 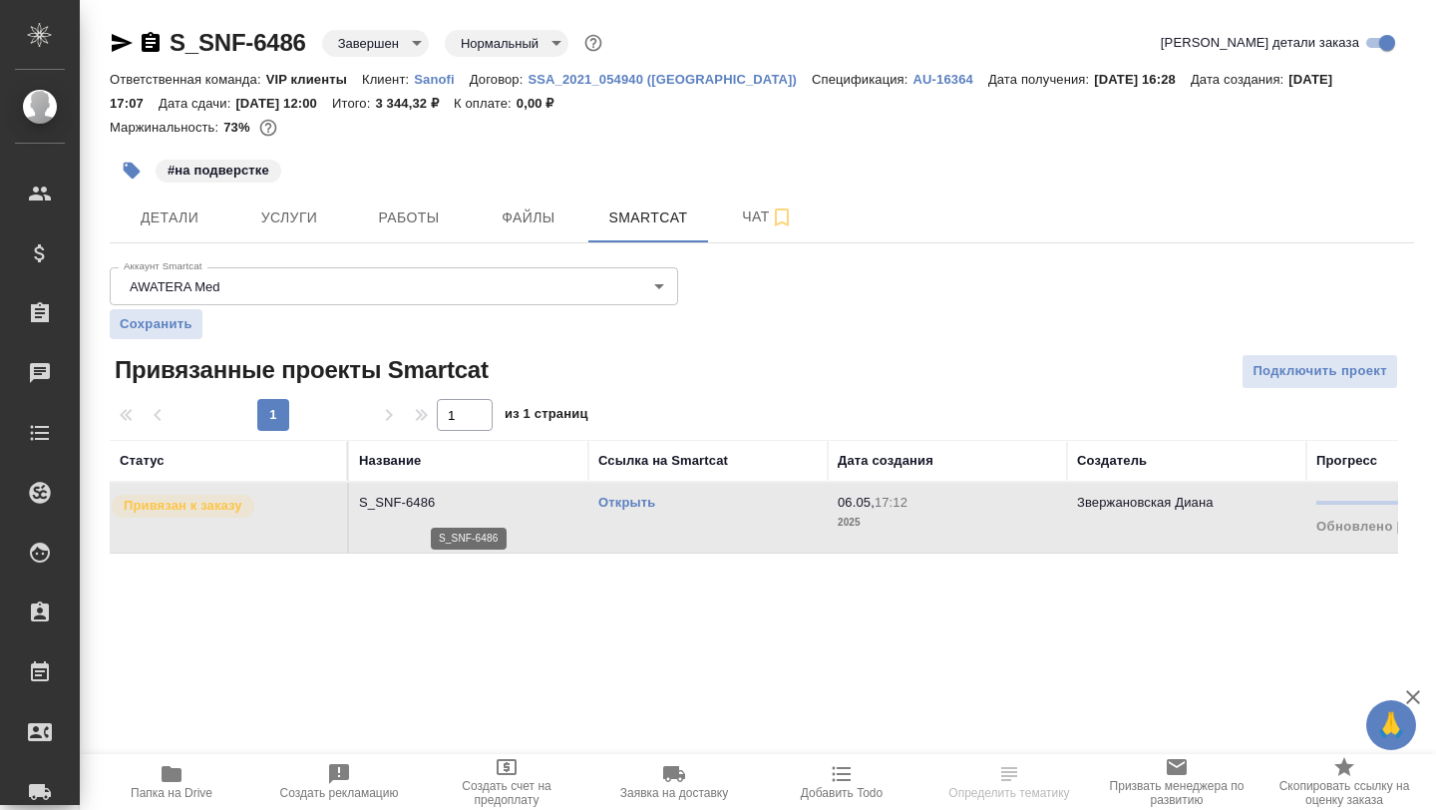 I want to click on span: Добавить Todo, so click(x=842, y=793).